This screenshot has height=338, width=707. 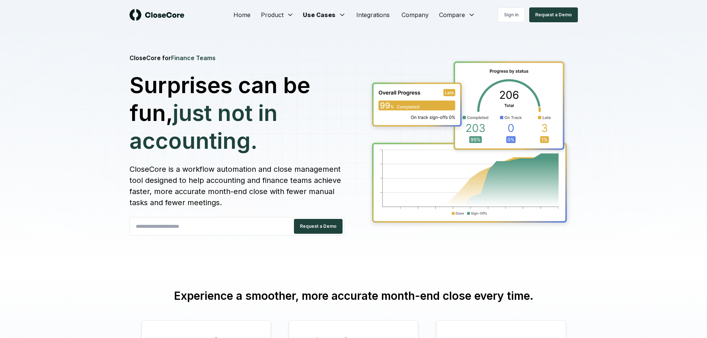 I want to click on img: Hero, so click(x=470, y=144).